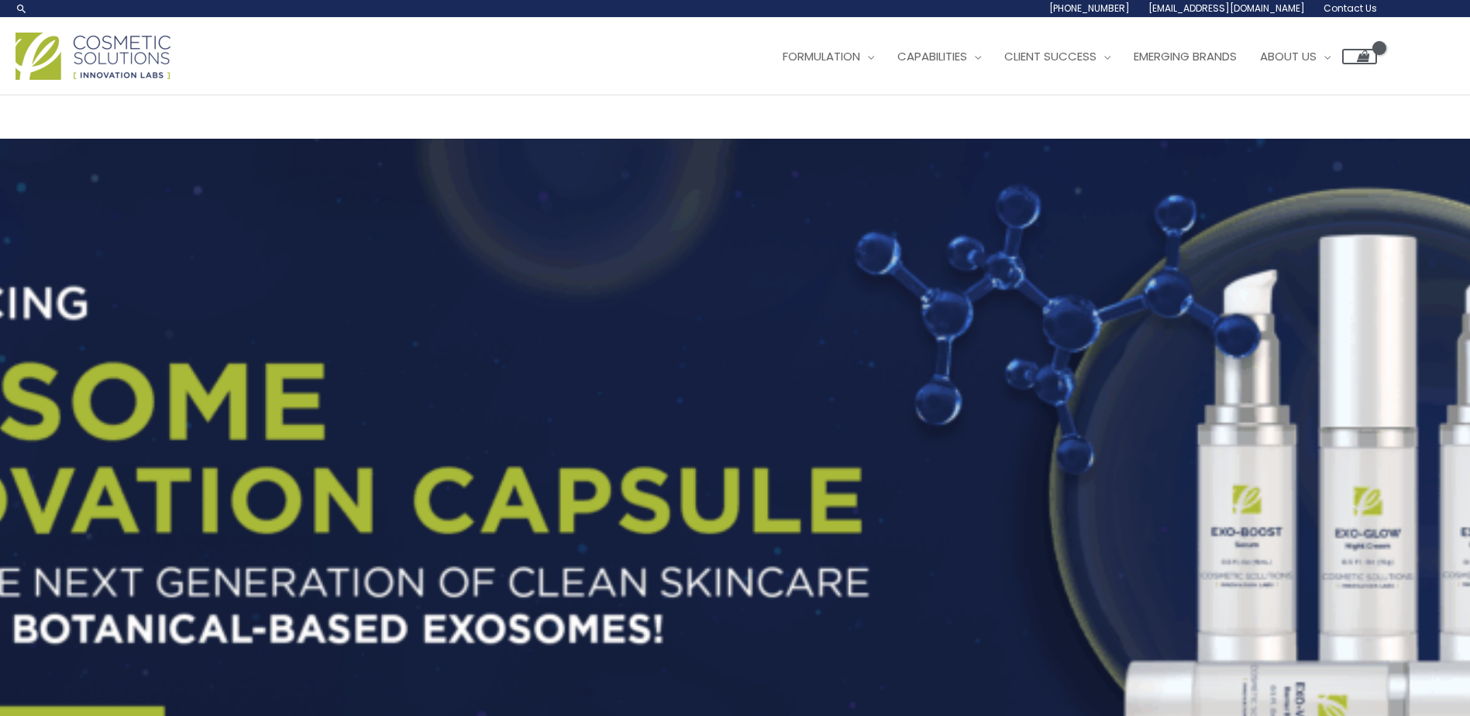  What do you see at coordinates (828, 57) in the screenshot?
I see `a: Formulation` at bounding box center [828, 57].